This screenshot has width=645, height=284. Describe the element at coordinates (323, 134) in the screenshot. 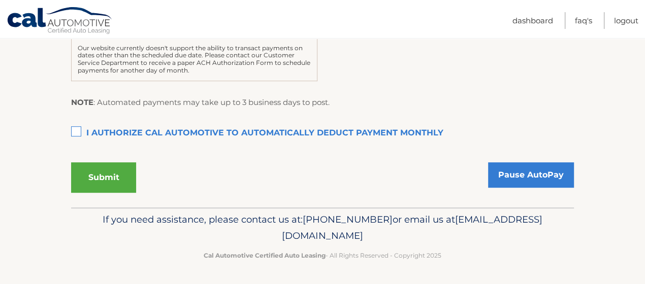

I see `label: I authorize cal automotive to automatically deduct payment monthly` at that location.